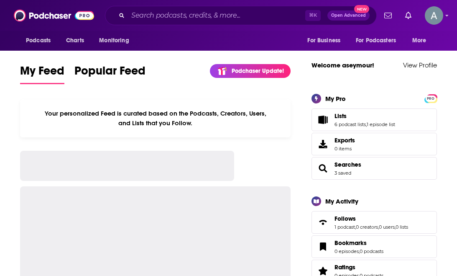  What do you see at coordinates (217, 15) in the screenshot?
I see `input: Search podcasts, credits, & more...` at bounding box center [217, 15].